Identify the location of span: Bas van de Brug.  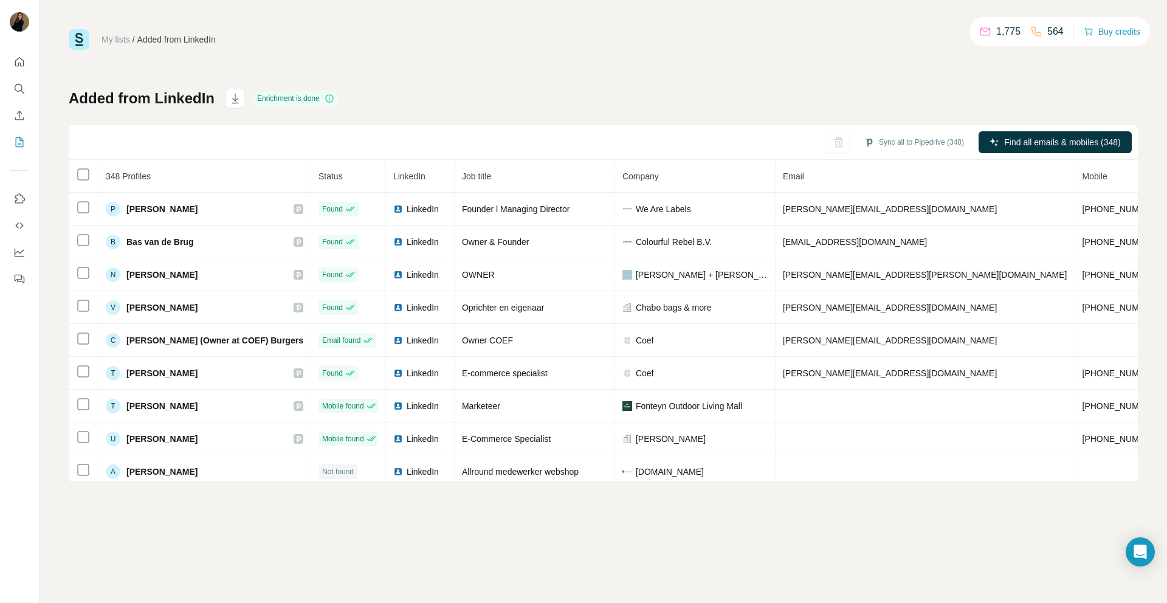
(160, 242).